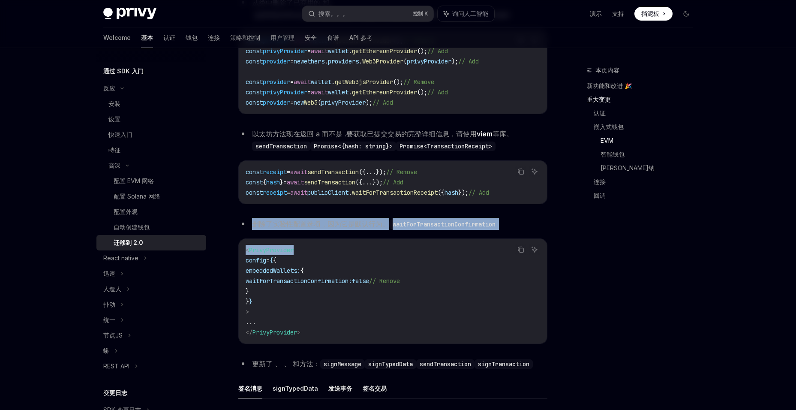  I want to click on h5: 变更日志, so click(115, 392).